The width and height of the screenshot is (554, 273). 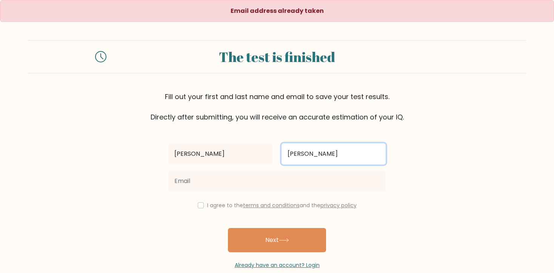 I want to click on input: Last name, so click(x=334, y=154).